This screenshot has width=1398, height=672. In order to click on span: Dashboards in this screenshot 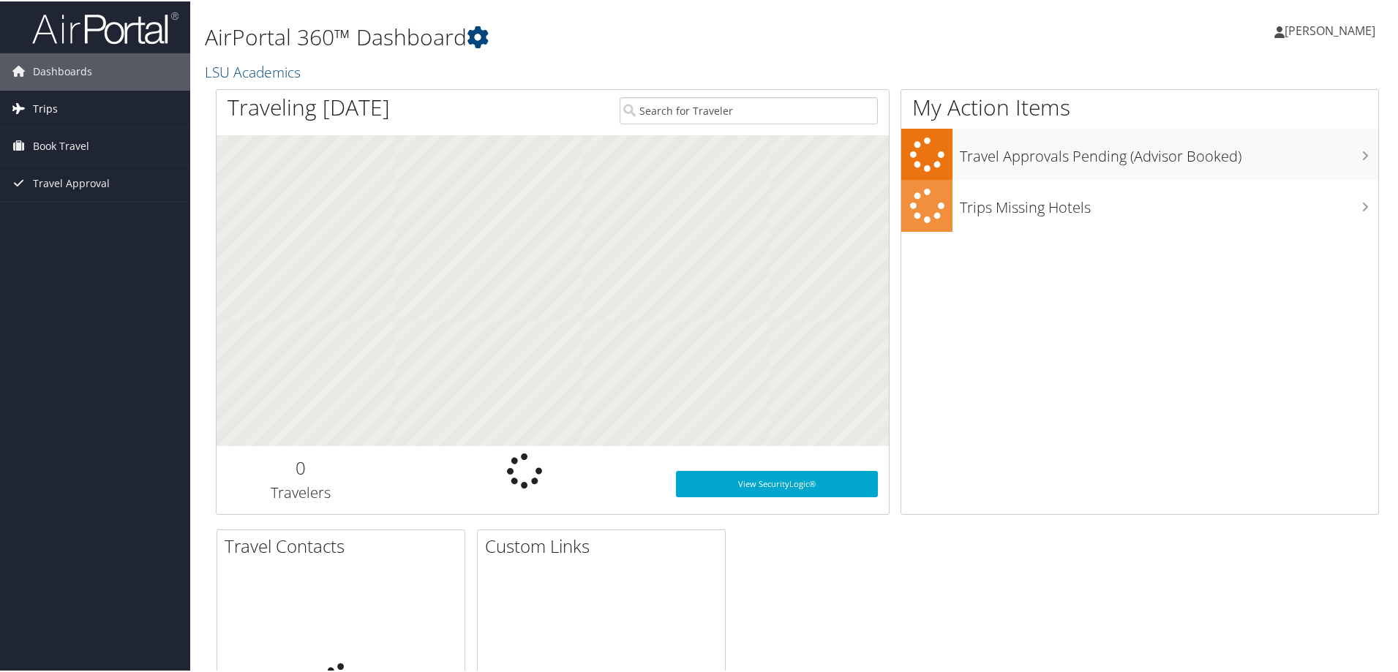, I will do `click(62, 70)`.